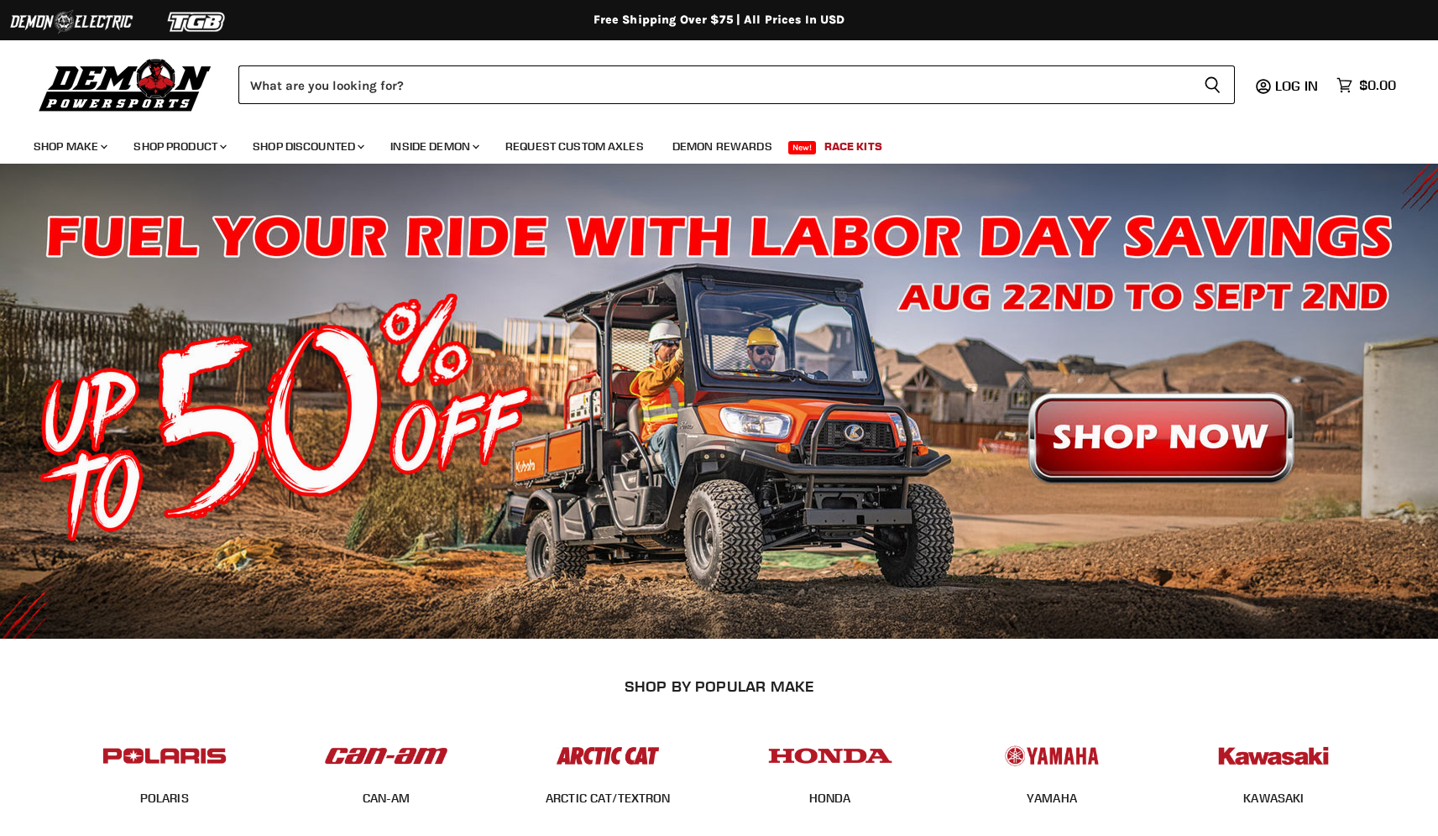 This screenshot has width=1438, height=836. I want to click on a: KAWASAKI, so click(1274, 798).